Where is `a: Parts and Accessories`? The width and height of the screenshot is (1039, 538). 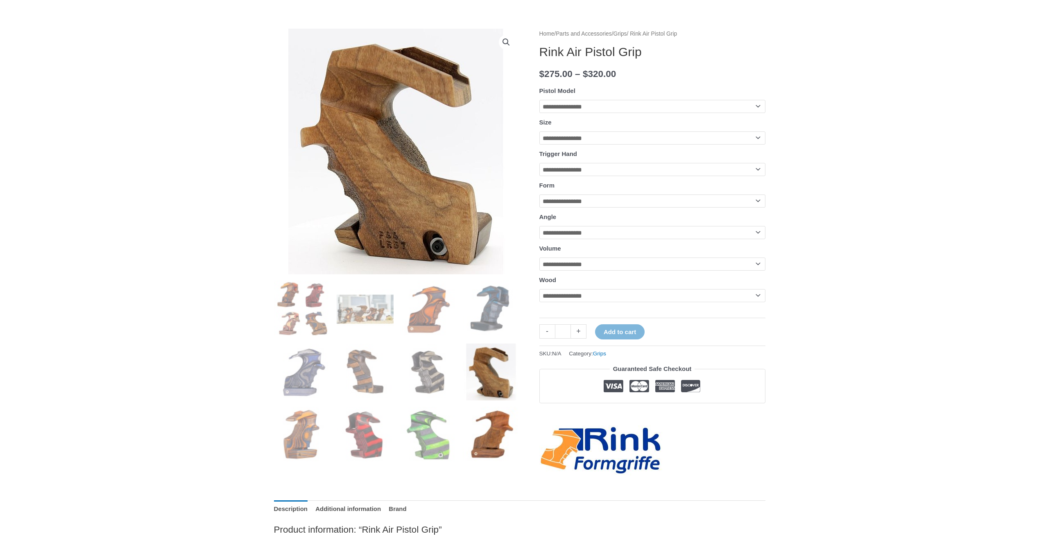 a: Parts and Accessories is located at coordinates (584, 34).